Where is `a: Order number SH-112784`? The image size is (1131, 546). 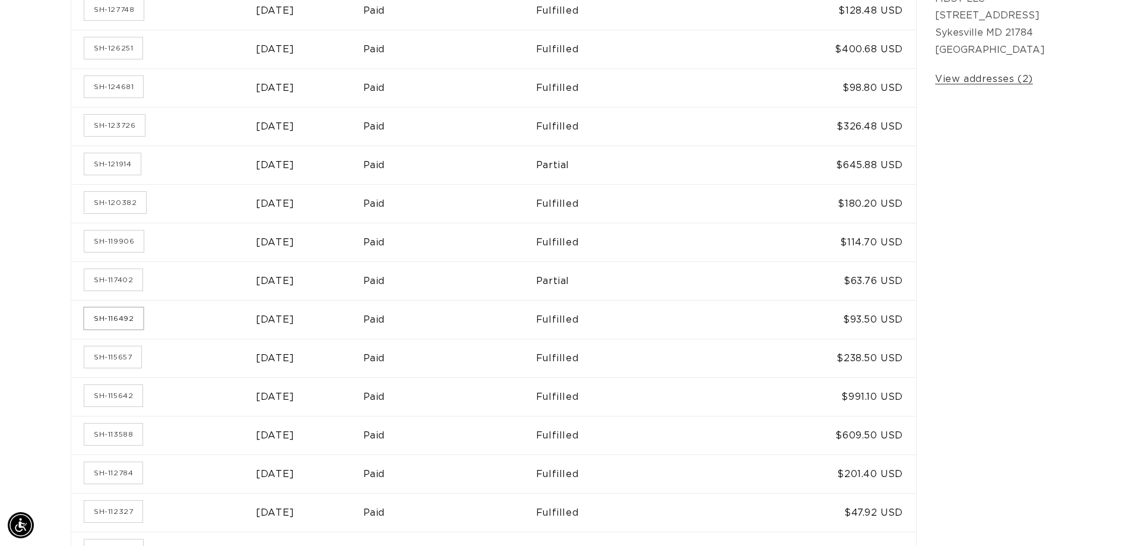
a: Order number SH-112784 is located at coordinates (113, 472).